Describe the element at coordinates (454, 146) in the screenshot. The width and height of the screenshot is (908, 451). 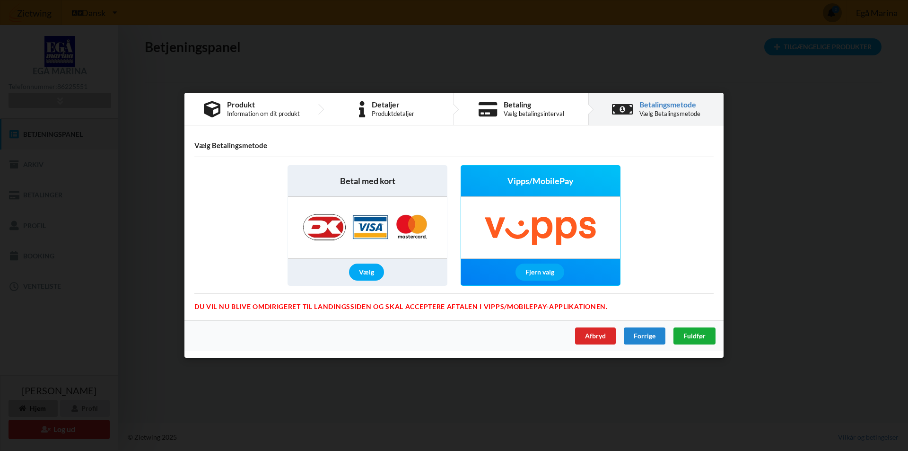
I see `h4: Vælg Betalingsmetode` at that location.